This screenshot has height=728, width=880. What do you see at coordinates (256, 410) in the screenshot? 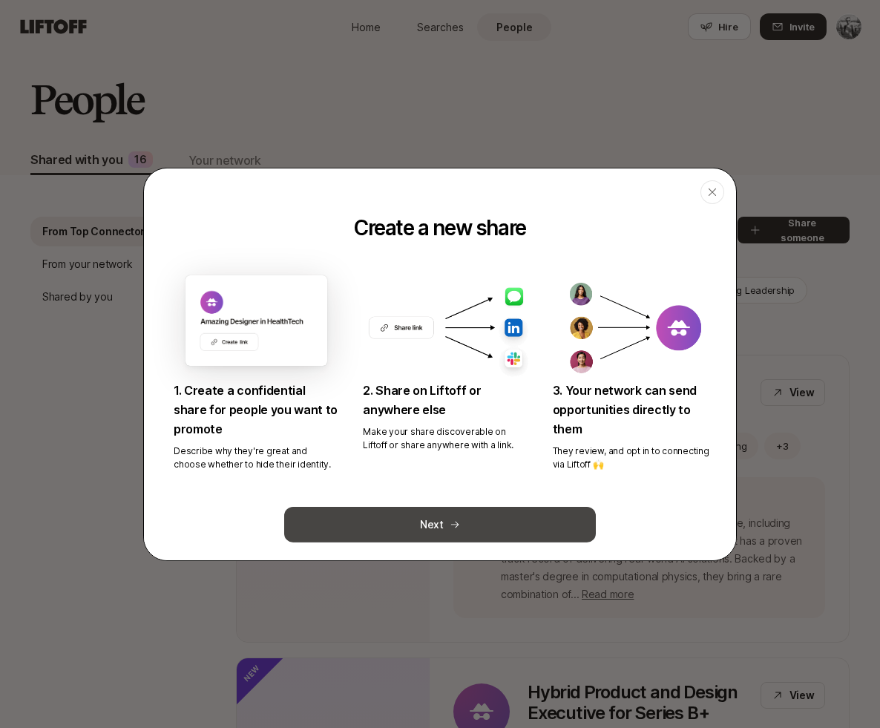
I see `p: 1. Create a confidential share for people you want to promote` at bounding box center [256, 410].